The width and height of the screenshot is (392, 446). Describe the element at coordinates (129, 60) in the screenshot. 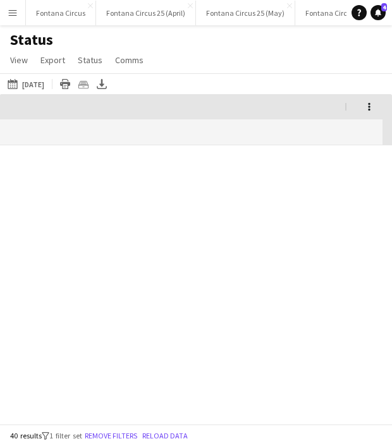

I see `a: Comms` at that location.